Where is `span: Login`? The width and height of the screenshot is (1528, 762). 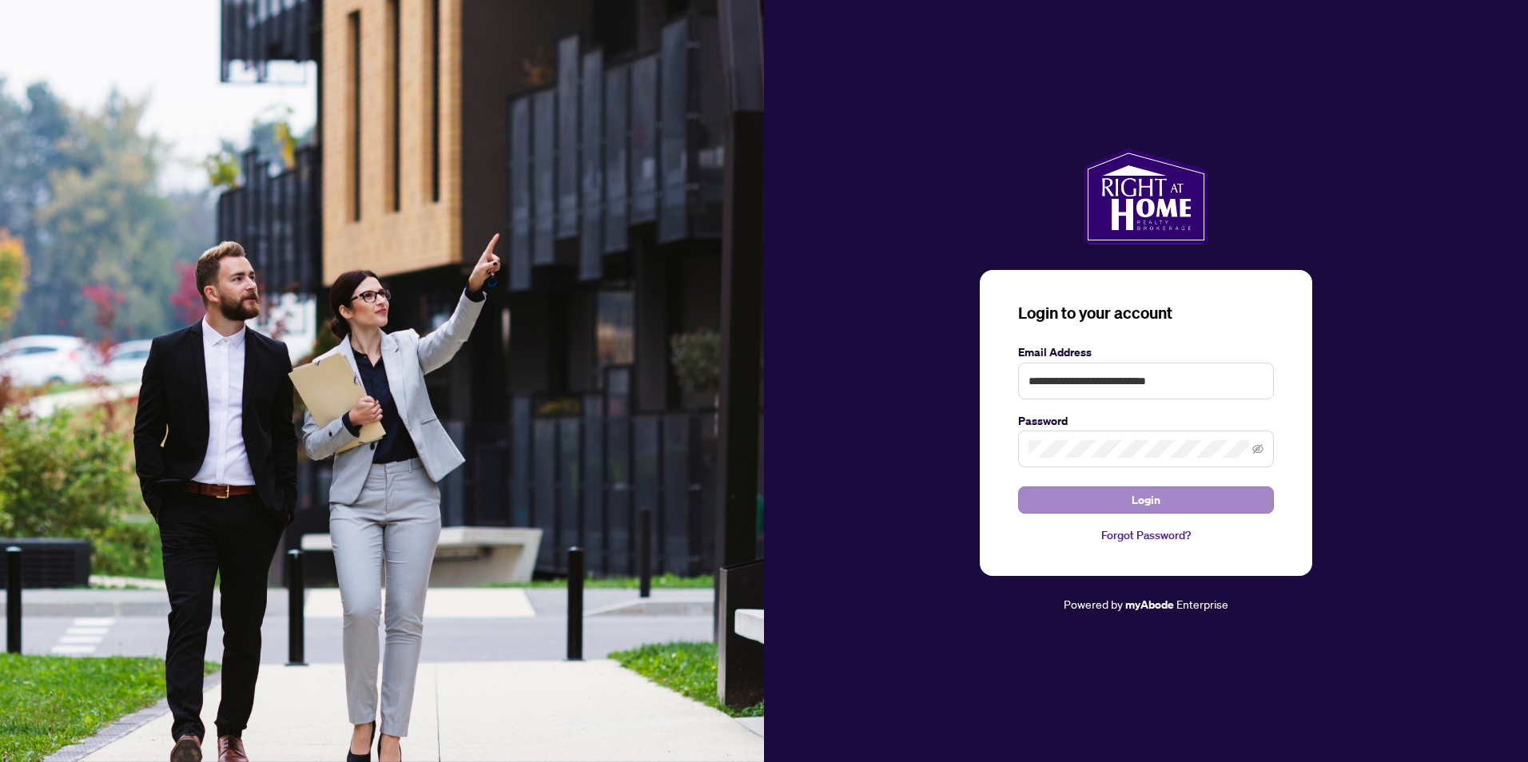
span: Login is located at coordinates (1146, 500).